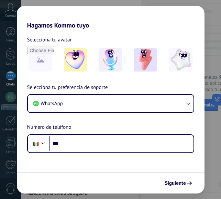  I want to click on button: WhatsApp, so click(111, 104).